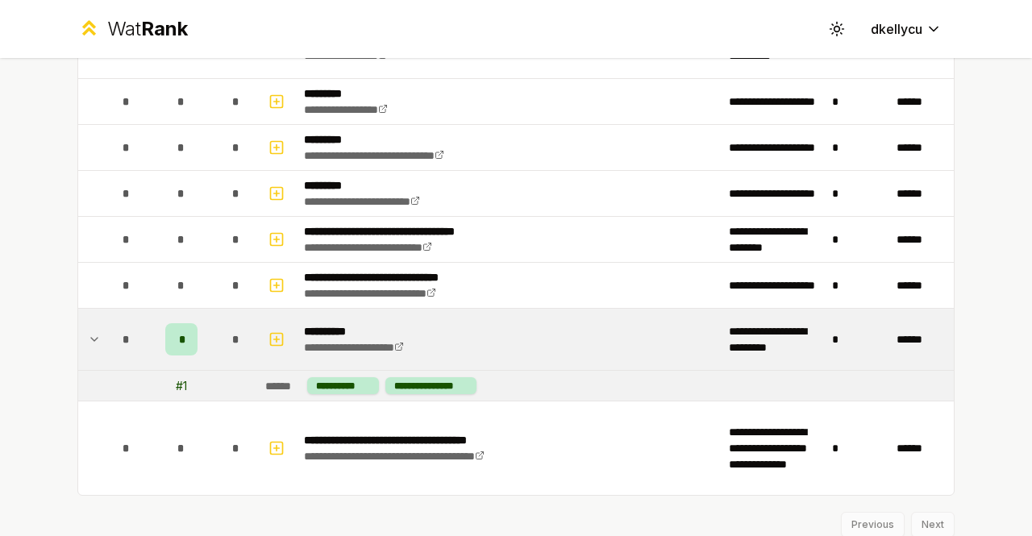 The width and height of the screenshot is (1032, 536). Describe the element at coordinates (896, 29) in the screenshot. I see `span: dkellycu` at that location.